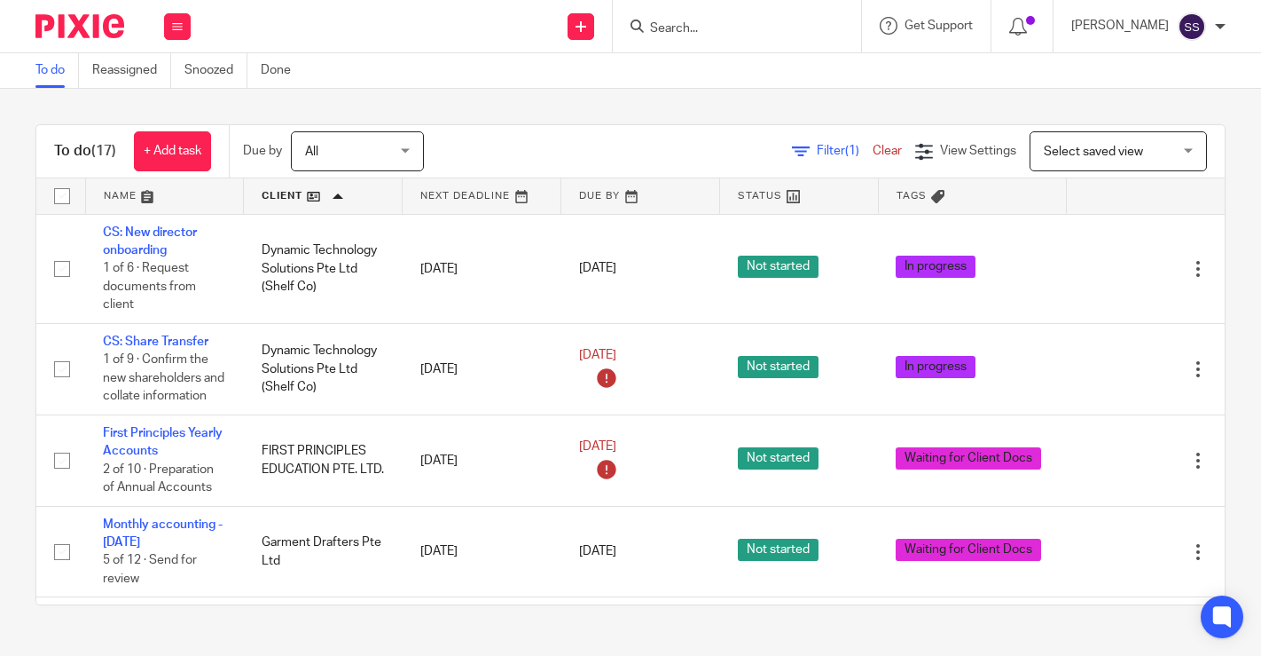  I want to click on h1: To do, so click(85, 151).